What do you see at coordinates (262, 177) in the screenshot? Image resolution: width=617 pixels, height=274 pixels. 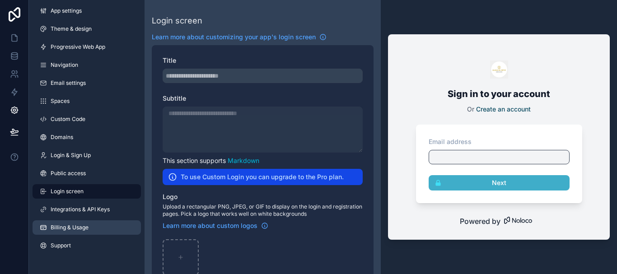 I see `h2: To use Custom Login you can upgrade to the Pro plan.` at bounding box center [262, 177].